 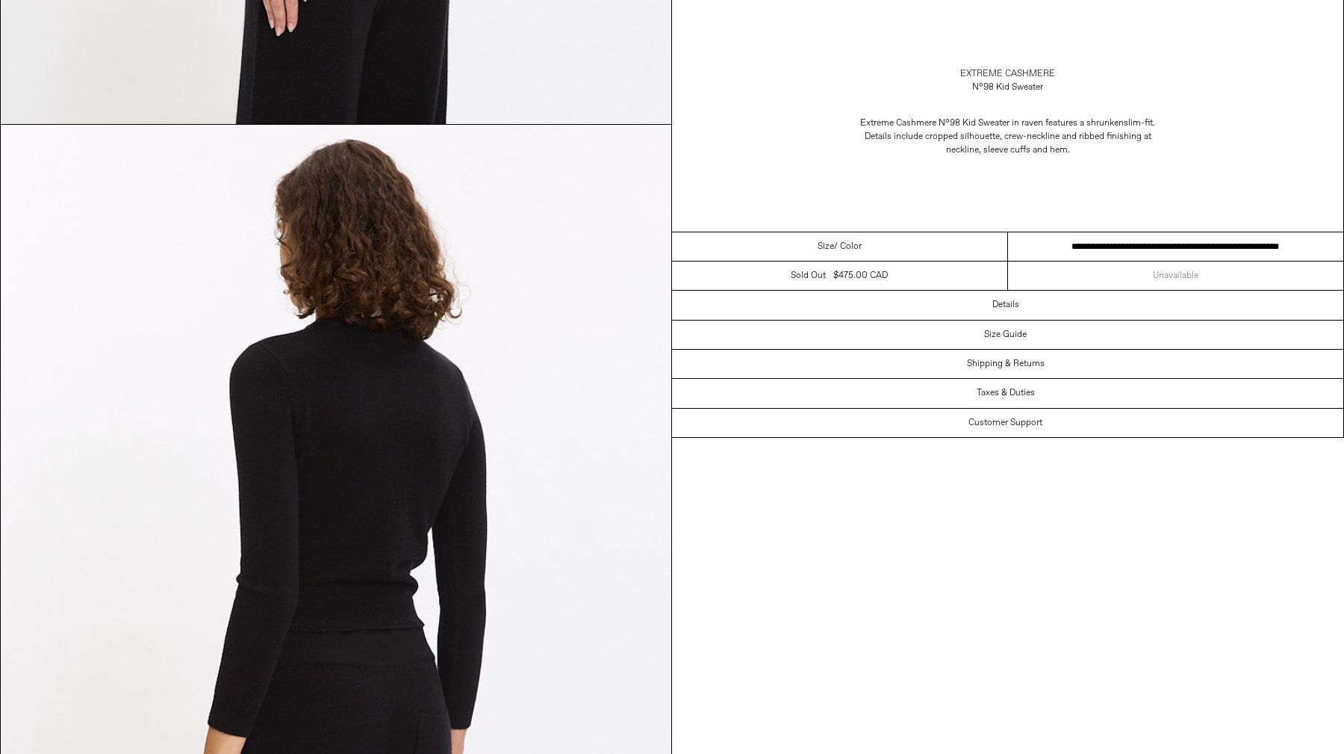 I want to click on h3: Details, so click(x=1006, y=305).